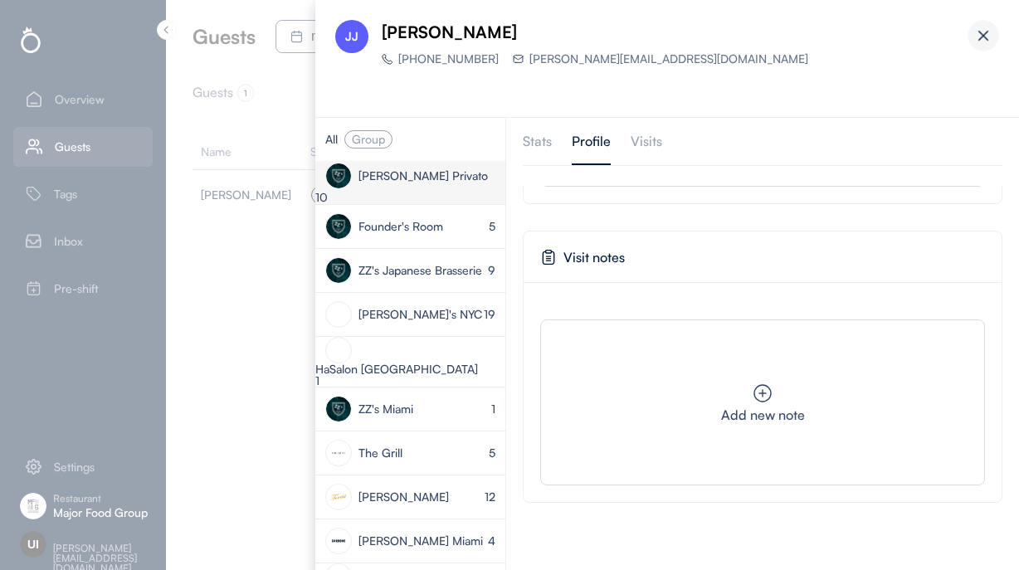  What do you see at coordinates (380, 453) in the screenshot?
I see `div: The Grill` at bounding box center [380, 453].